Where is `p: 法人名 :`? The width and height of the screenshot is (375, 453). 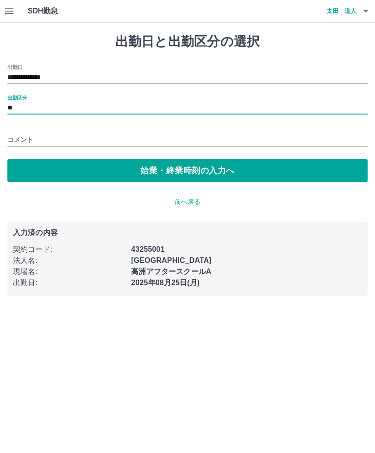
p: 法人名 : is located at coordinates (69, 260).